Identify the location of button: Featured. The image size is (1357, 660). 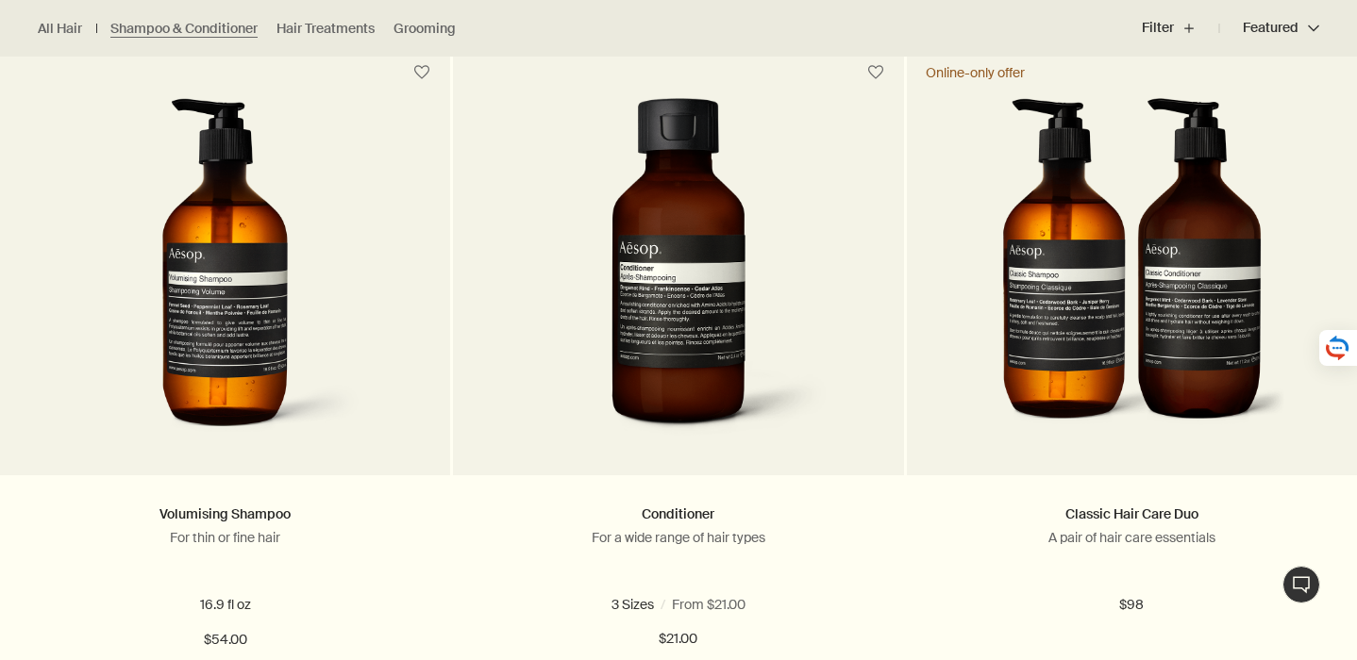
(1269, 28).